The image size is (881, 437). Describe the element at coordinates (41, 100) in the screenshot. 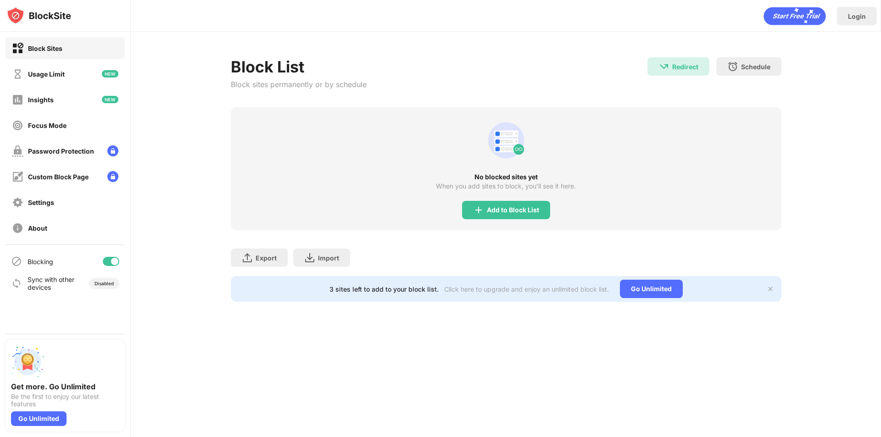

I see `div: Insights` at that location.